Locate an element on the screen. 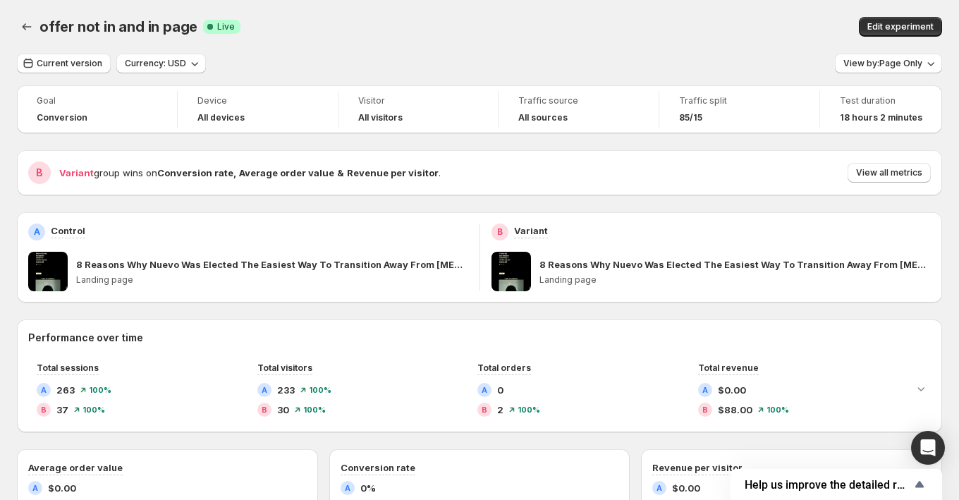  strong: Average order value is located at coordinates (286, 173).